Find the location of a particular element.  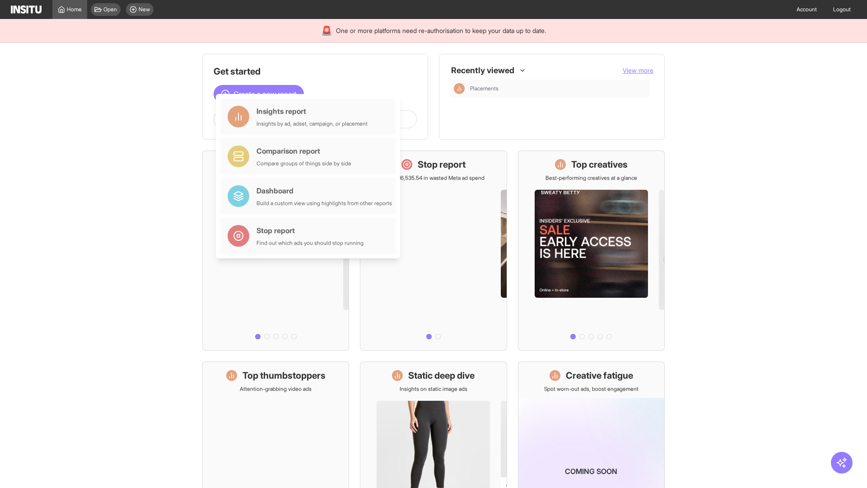

div: Dashboard is located at coordinates (324, 191).